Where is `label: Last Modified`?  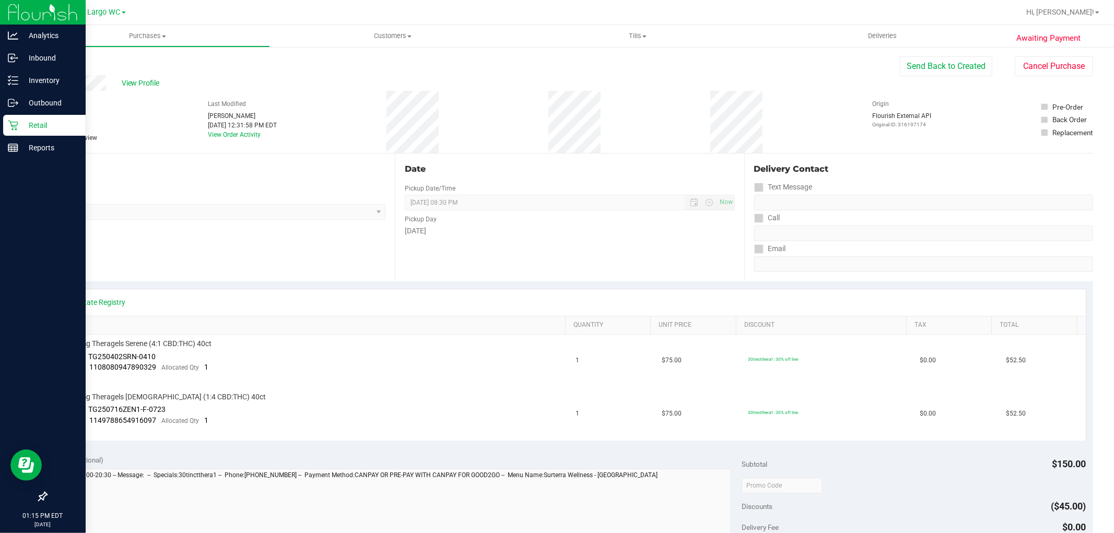 label: Last Modified is located at coordinates (227, 104).